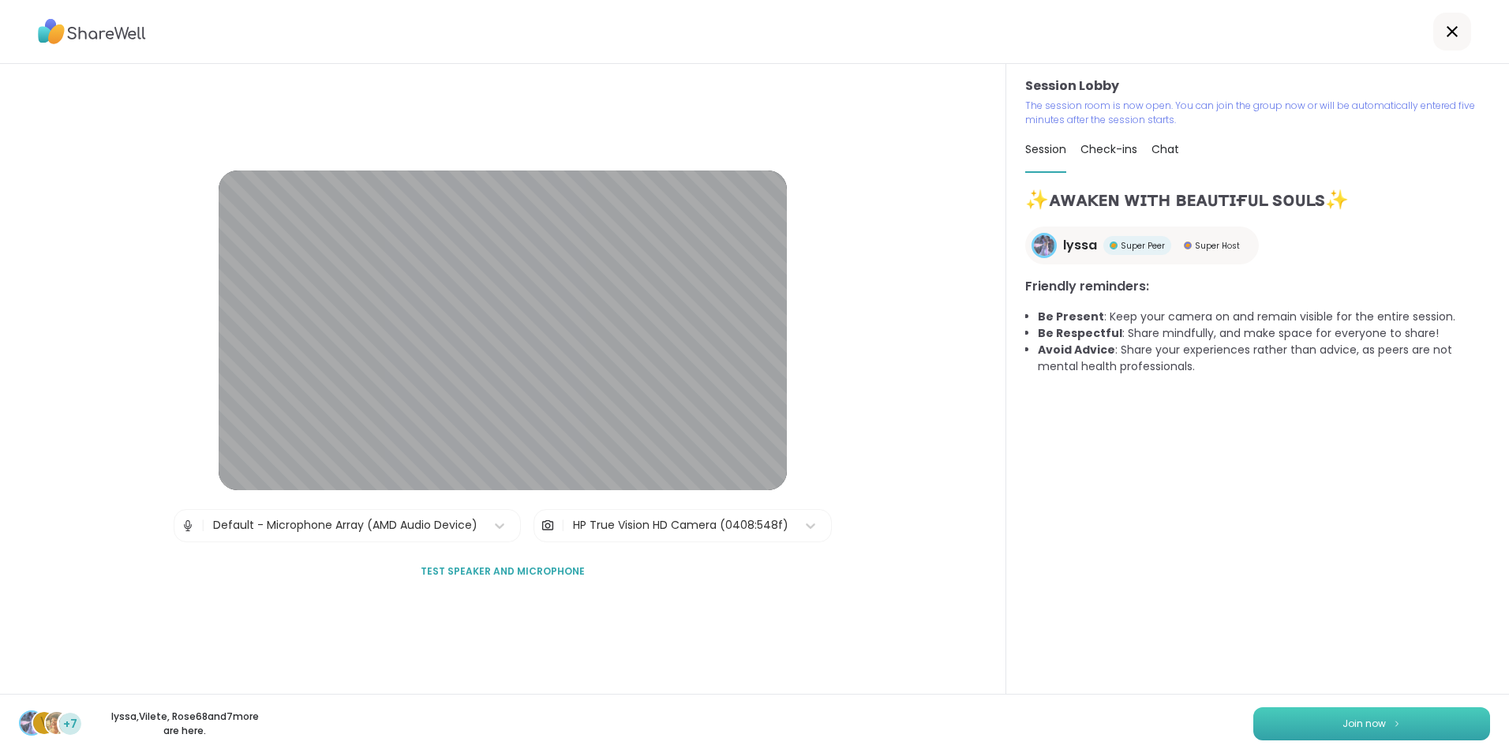 This screenshot has width=1509, height=753. Describe the element at coordinates (1080, 333) in the screenshot. I see `b: Be Respectful` at that location.